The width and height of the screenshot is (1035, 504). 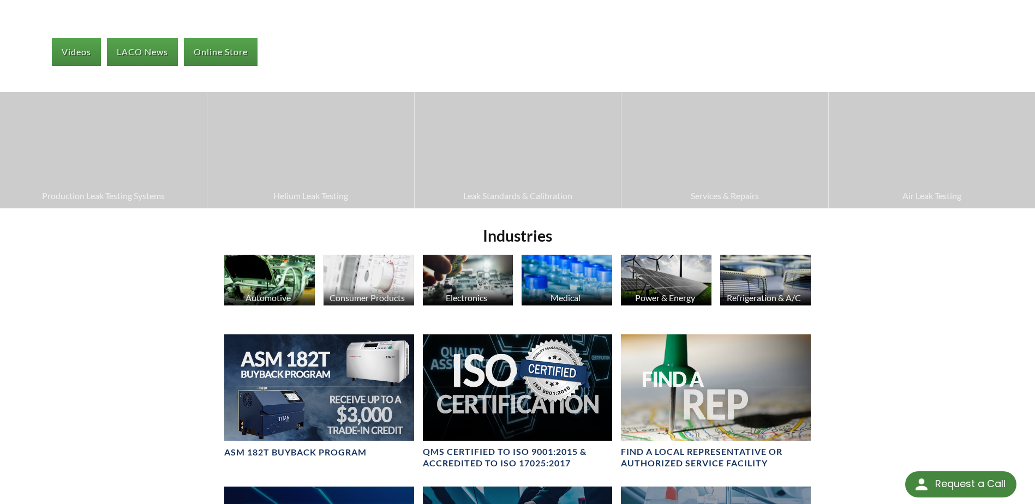 What do you see at coordinates (367, 297) in the screenshot?
I see `div: Consumer Products` at bounding box center [367, 297].